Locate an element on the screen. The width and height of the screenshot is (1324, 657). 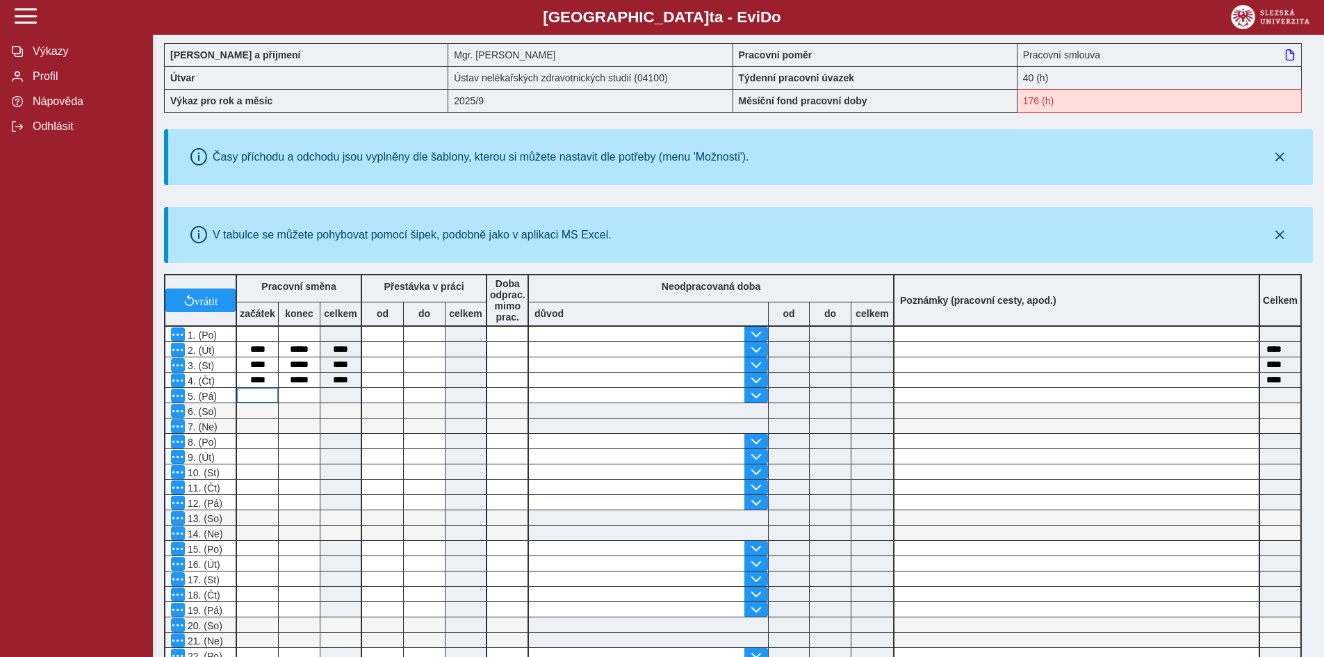
b: Týdenní pracovní úvazek is located at coordinates (796, 78).